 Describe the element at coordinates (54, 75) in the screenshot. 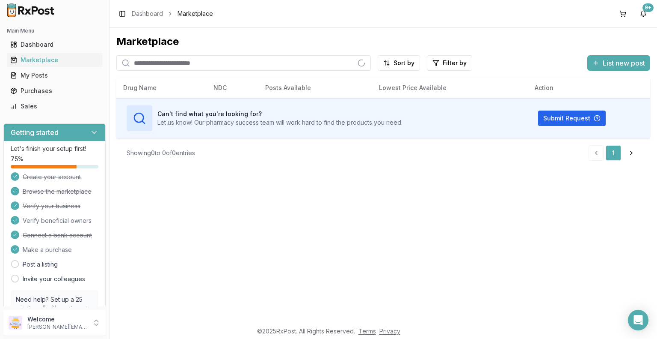

I see `div: My Posts` at that location.